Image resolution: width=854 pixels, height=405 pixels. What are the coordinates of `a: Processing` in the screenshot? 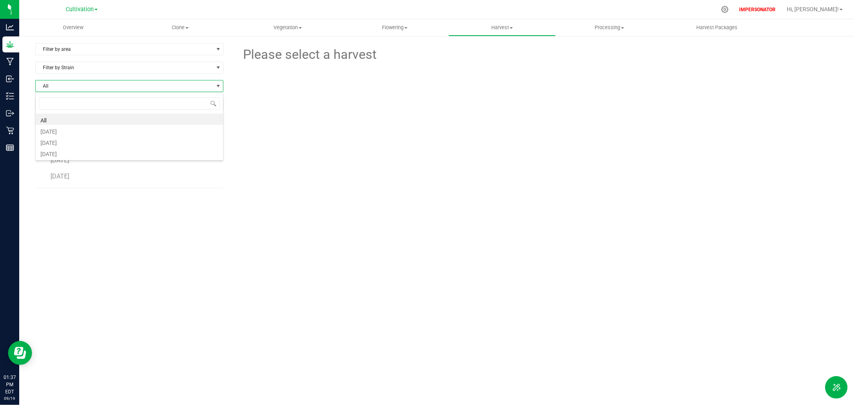 It's located at (610, 28).